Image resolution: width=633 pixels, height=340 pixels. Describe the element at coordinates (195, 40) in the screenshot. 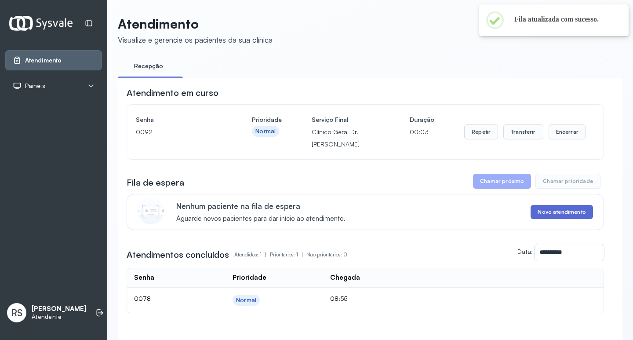

I see `div: Visualize e gerencie os pacientes da sua clínica` at that location.